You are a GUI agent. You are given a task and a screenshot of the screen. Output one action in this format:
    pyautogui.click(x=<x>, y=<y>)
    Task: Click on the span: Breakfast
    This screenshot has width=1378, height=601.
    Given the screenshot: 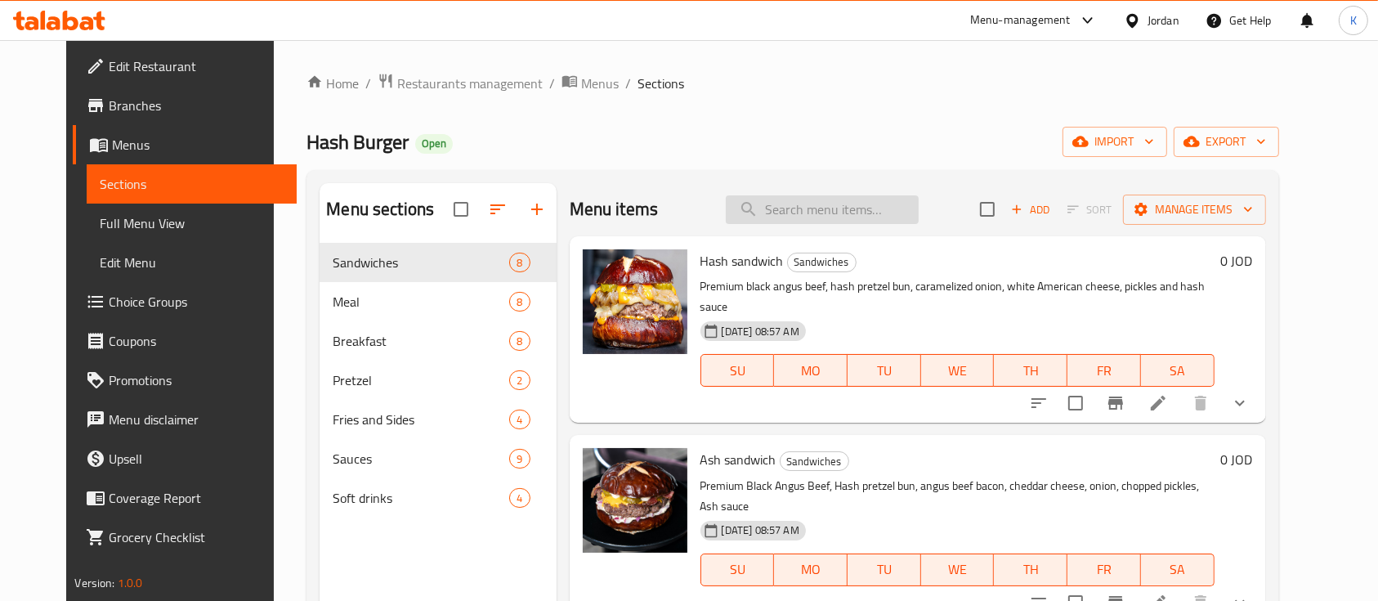 What is the action you would take?
    pyautogui.click(x=421, y=341)
    